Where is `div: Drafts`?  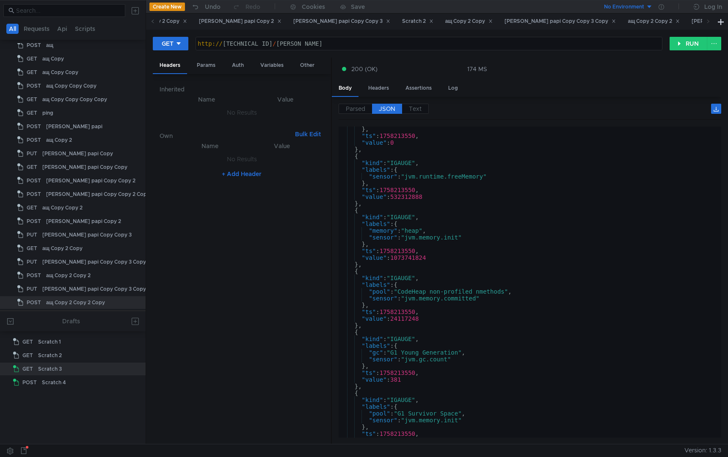 div: Drafts is located at coordinates (71, 321).